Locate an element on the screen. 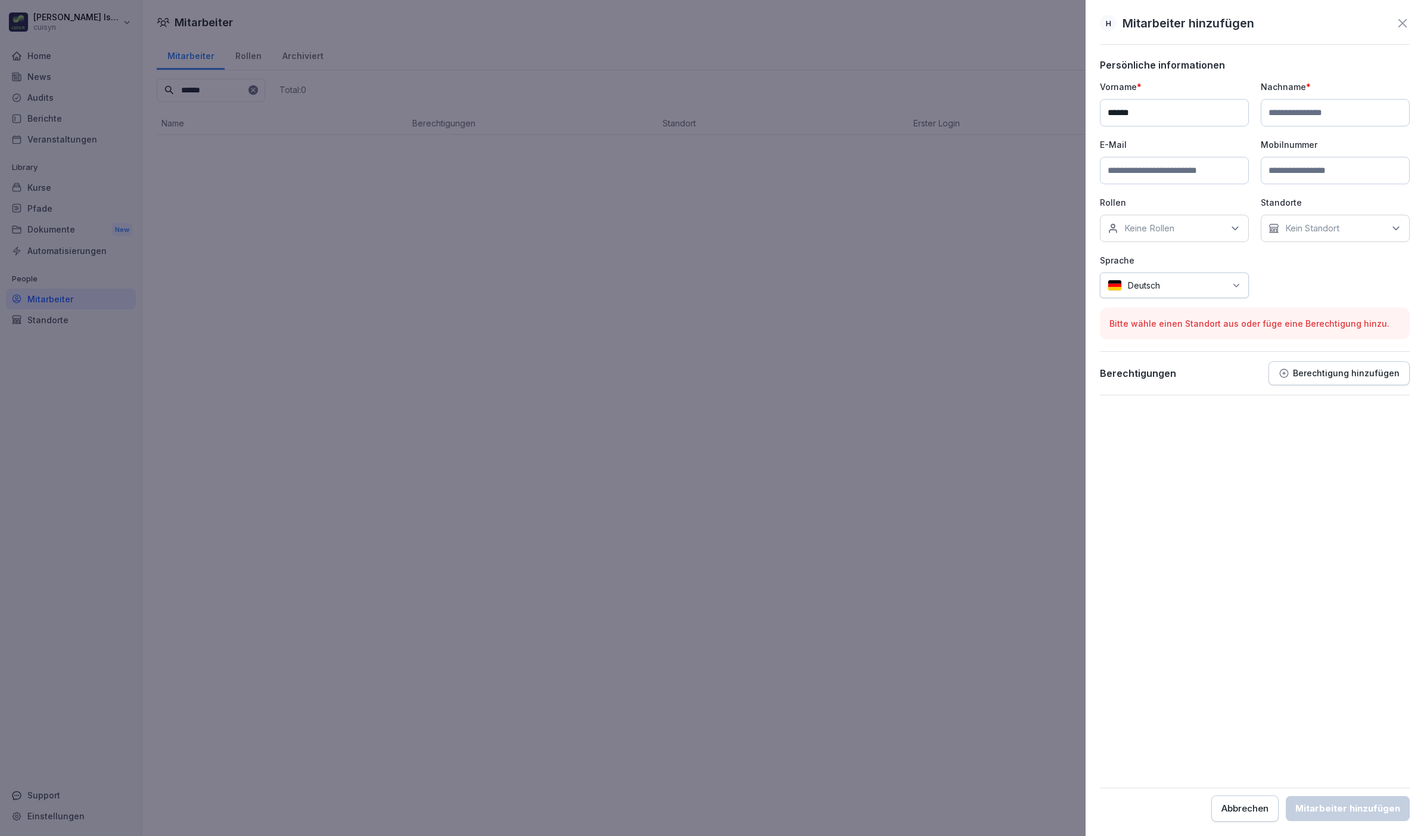 The image size is (1424, 836). p: Mobilnummer is located at coordinates (1336, 144).